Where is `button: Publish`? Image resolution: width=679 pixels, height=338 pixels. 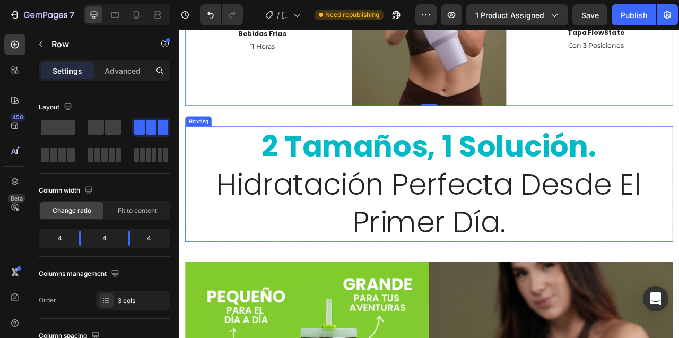 button: Publish is located at coordinates (633, 15).